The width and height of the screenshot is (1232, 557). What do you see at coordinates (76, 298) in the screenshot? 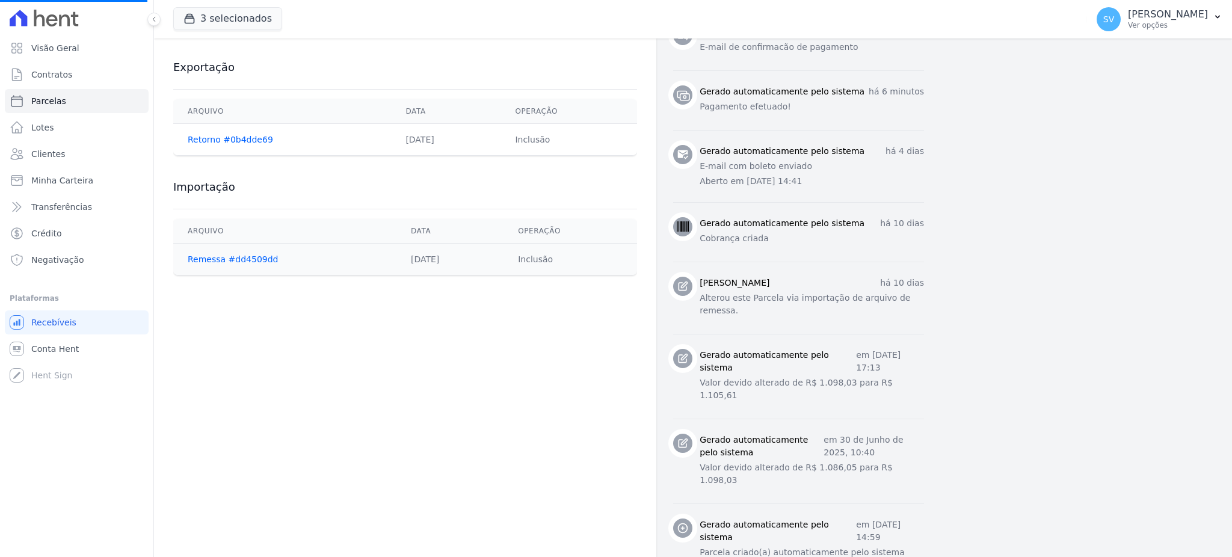
I see `div: Plataformas` at bounding box center [76, 298].